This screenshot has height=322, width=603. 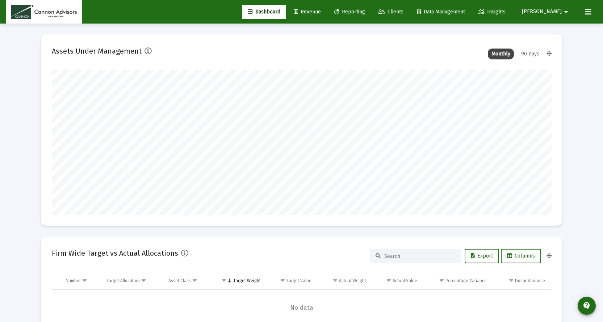 What do you see at coordinates (352, 281) in the screenshot?
I see `div: Actual Weight` at bounding box center [352, 281].